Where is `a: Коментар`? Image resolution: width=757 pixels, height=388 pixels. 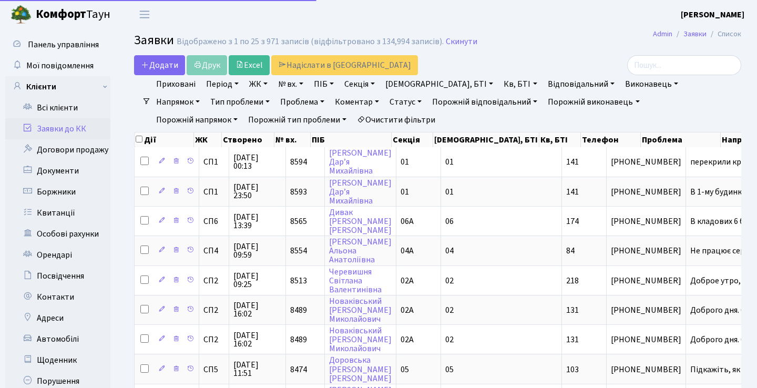
a: Коментар is located at coordinates (357, 102).